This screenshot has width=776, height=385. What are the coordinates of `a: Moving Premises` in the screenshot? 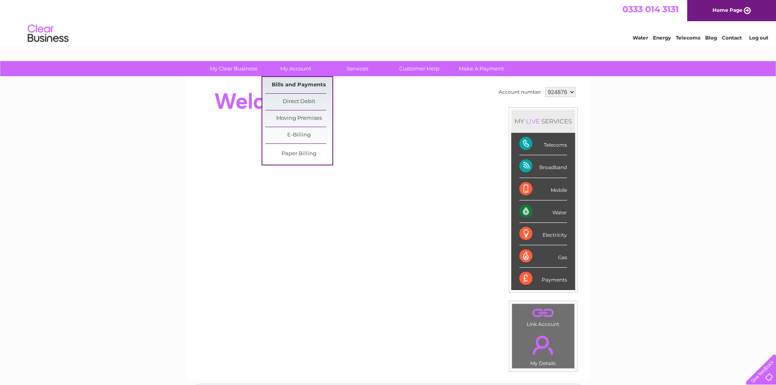 It's located at (299, 119).